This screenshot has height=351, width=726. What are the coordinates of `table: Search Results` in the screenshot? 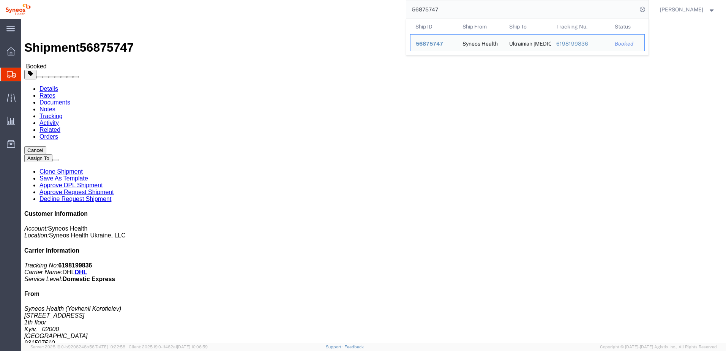 It's located at (529, 37).